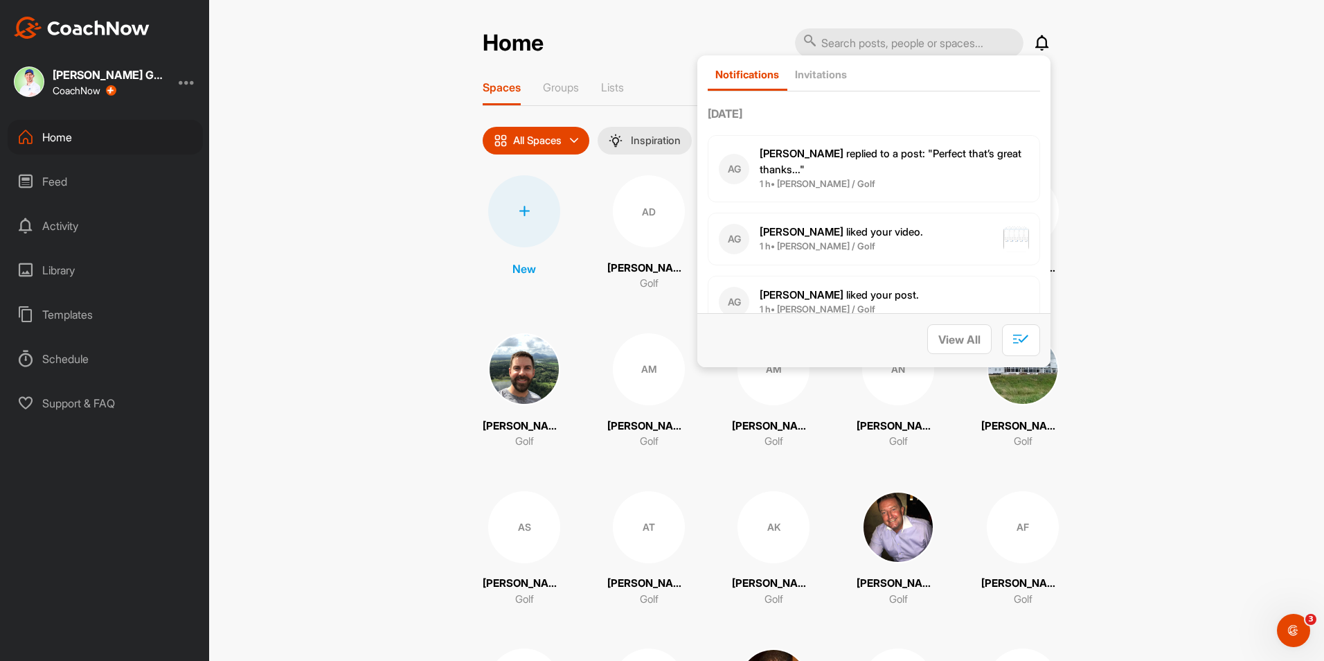 The height and width of the screenshot is (661, 1324). What do you see at coordinates (524, 269) in the screenshot?
I see `p: New` at bounding box center [524, 269].